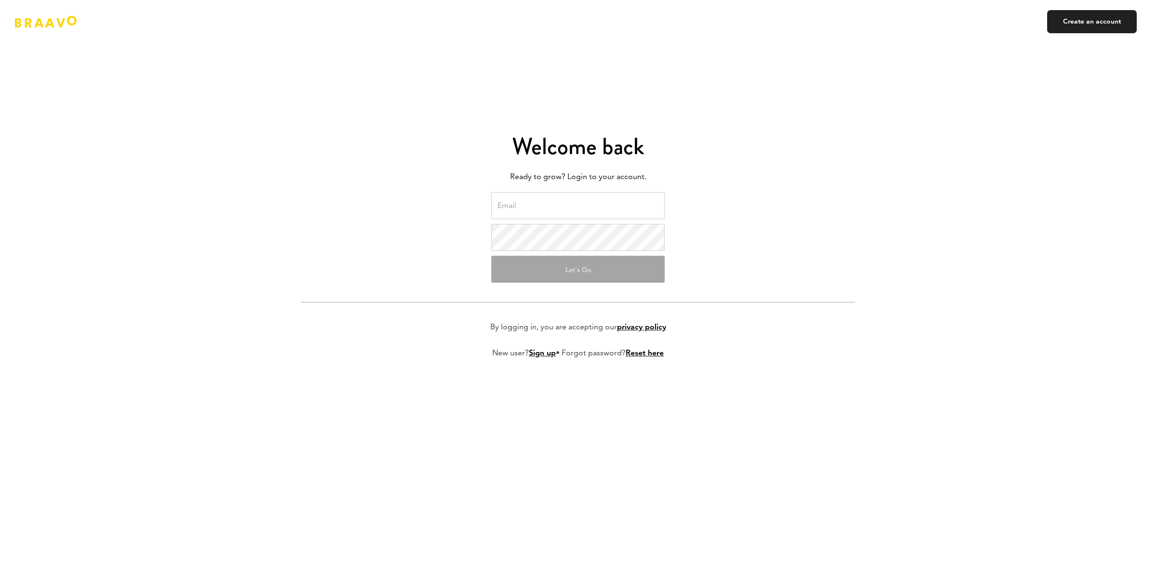 The height and width of the screenshot is (562, 1156). Describe the element at coordinates (578, 328) in the screenshot. I see `p: By logging in, you are accepting our` at that location.